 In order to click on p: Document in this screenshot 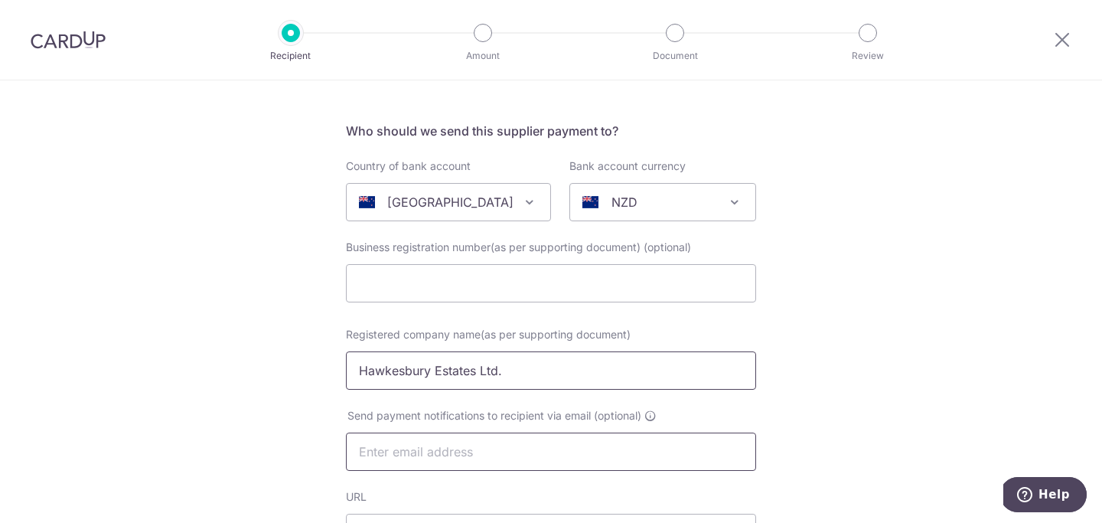, I will do `click(675, 56)`.